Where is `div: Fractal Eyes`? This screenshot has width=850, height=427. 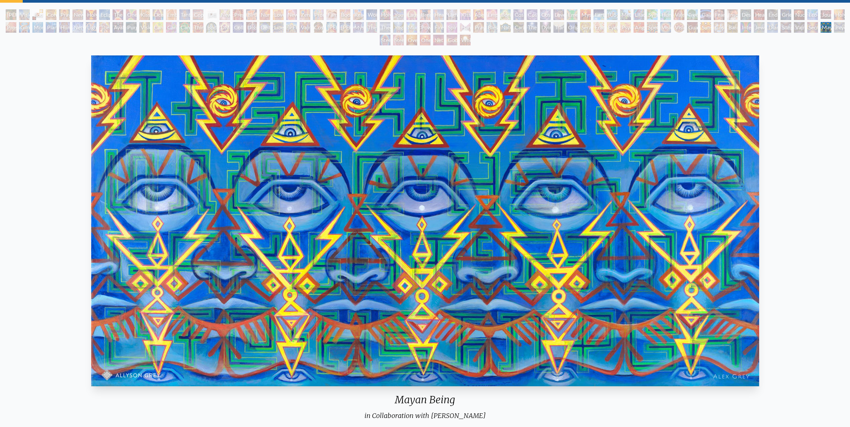
div: Fractal Eyes is located at coordinates (599, 27).